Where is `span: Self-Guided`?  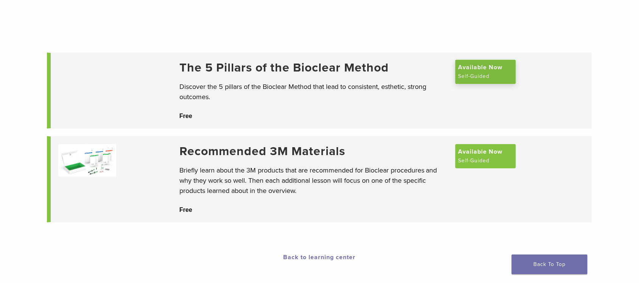
span: Self-Guided is located at coordinates (474, 161).